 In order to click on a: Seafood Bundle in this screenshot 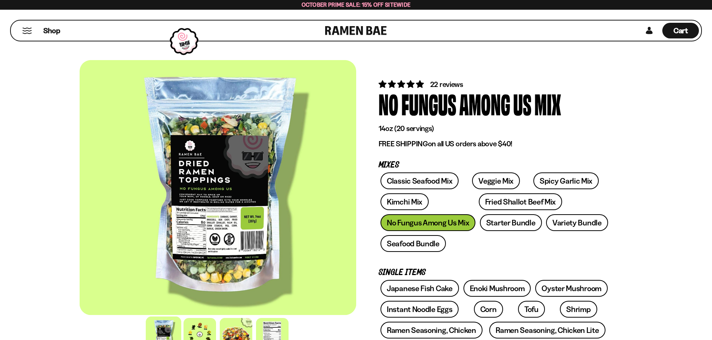, I will do `click(413, 244)`.